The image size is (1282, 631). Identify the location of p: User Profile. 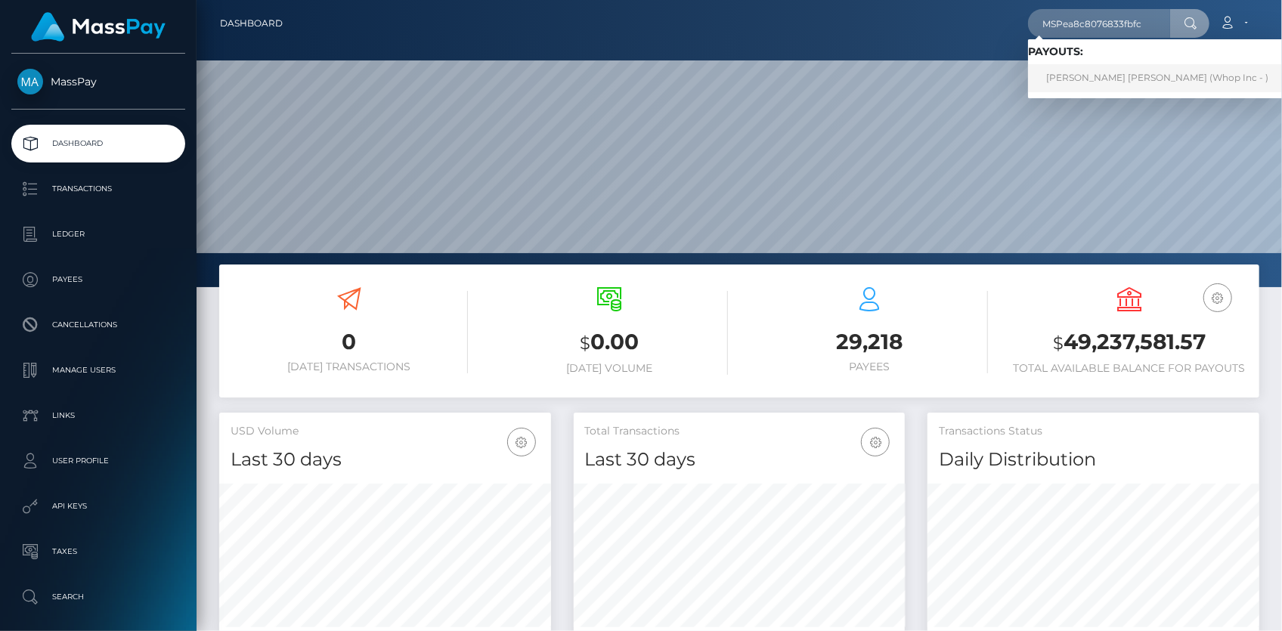
(98, 461).